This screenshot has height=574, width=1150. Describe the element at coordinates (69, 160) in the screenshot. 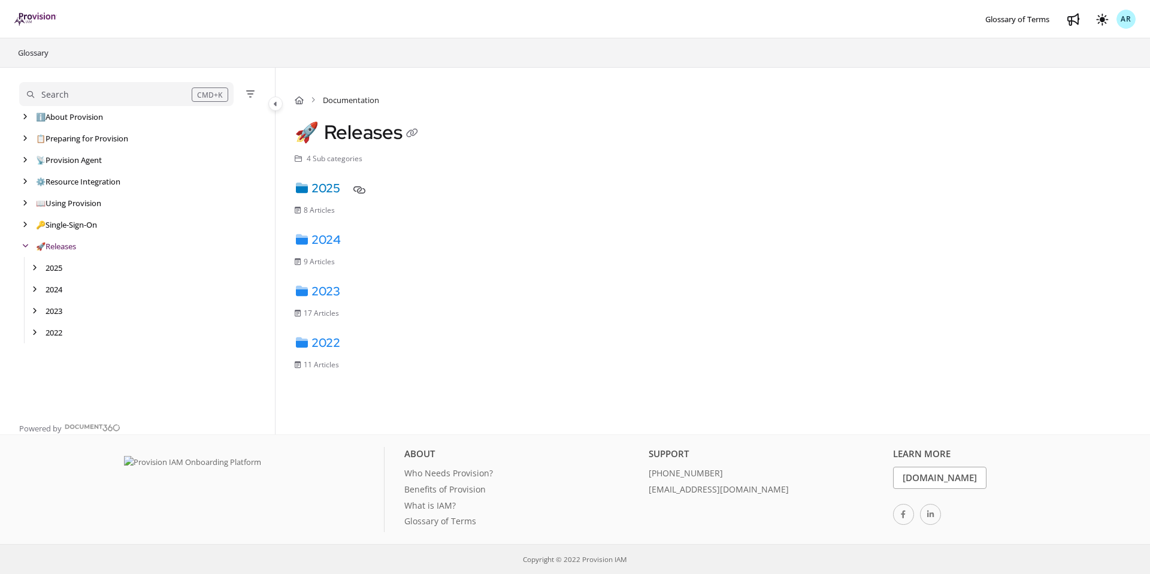

I see `a: Provision Agent` at that location.